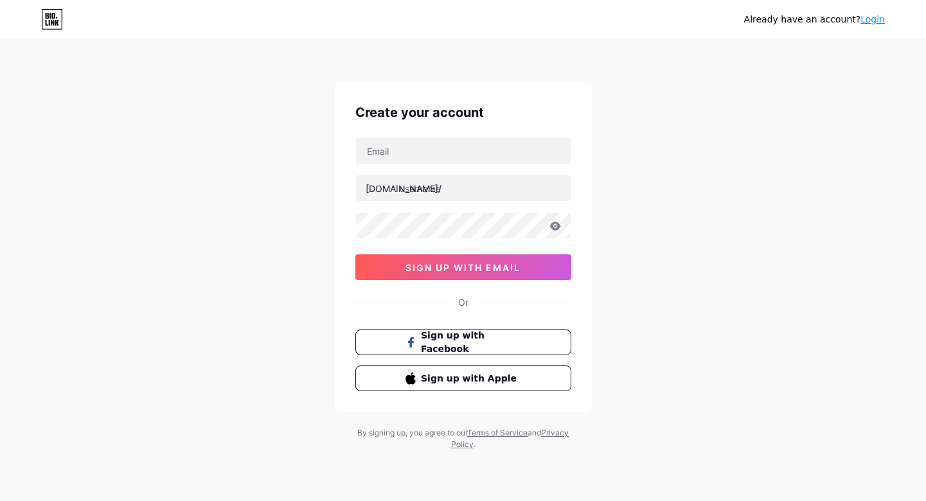 This screenshot has height=501, width=926. What do you see at coordinates (463, 267) in the screenshot?
I see `button: sign up with email` at bounding box center [463, 267].